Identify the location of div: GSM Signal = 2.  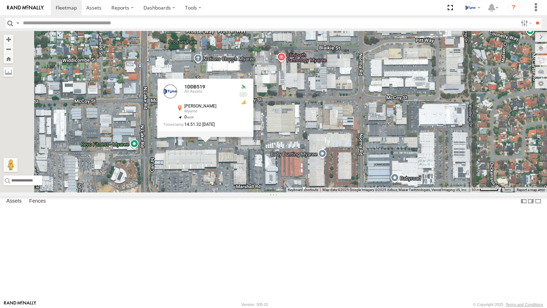
(244, 103).